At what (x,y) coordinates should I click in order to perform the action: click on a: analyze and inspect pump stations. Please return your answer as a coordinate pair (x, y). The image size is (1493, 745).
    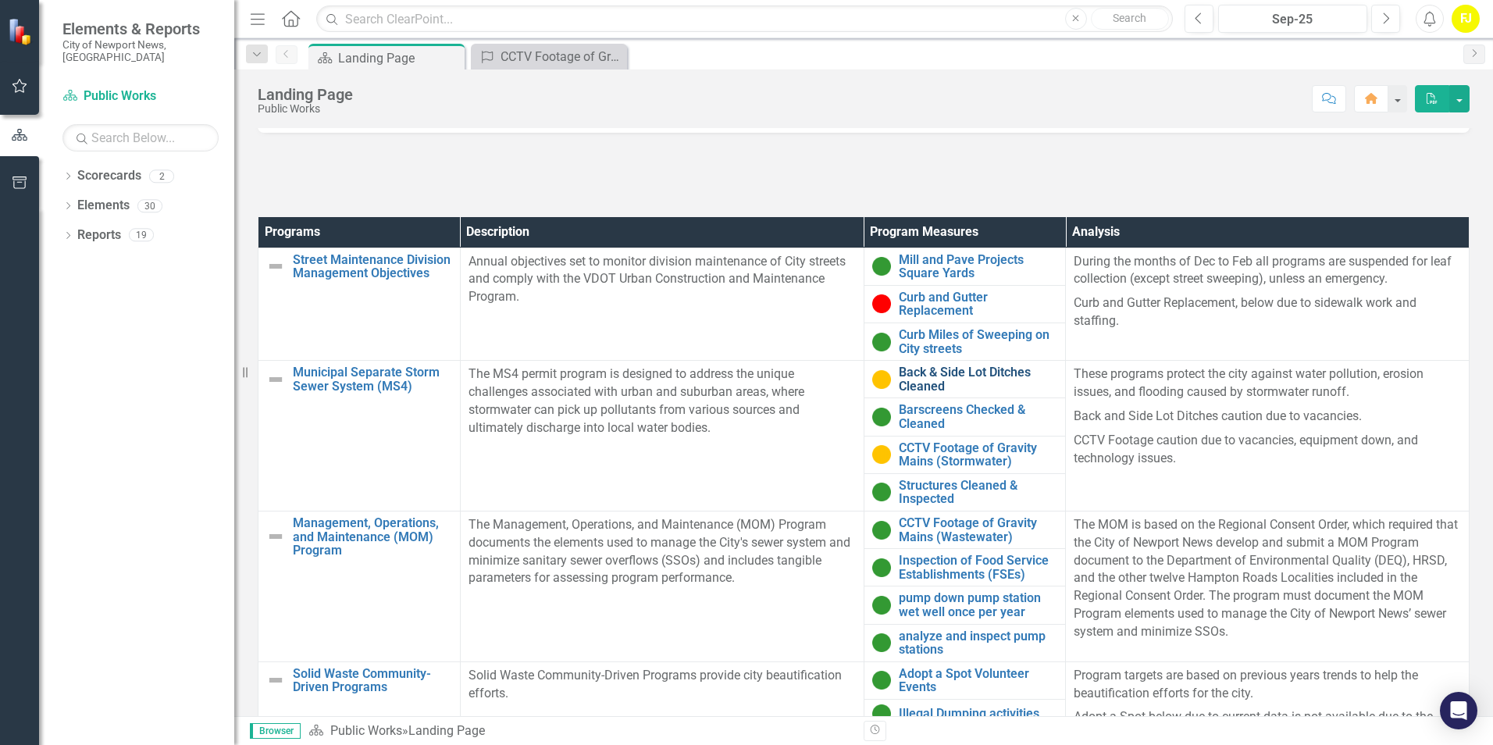
    Looking at the image, I should click on (978, 643).